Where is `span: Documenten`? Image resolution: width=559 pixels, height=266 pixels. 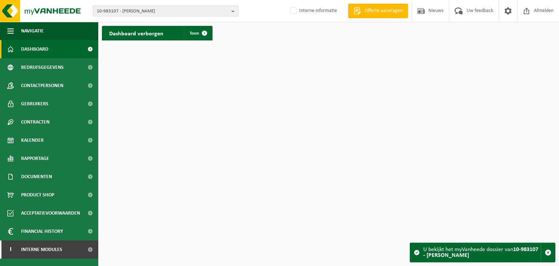 span: Documenten is located at coordinates (36, 176).